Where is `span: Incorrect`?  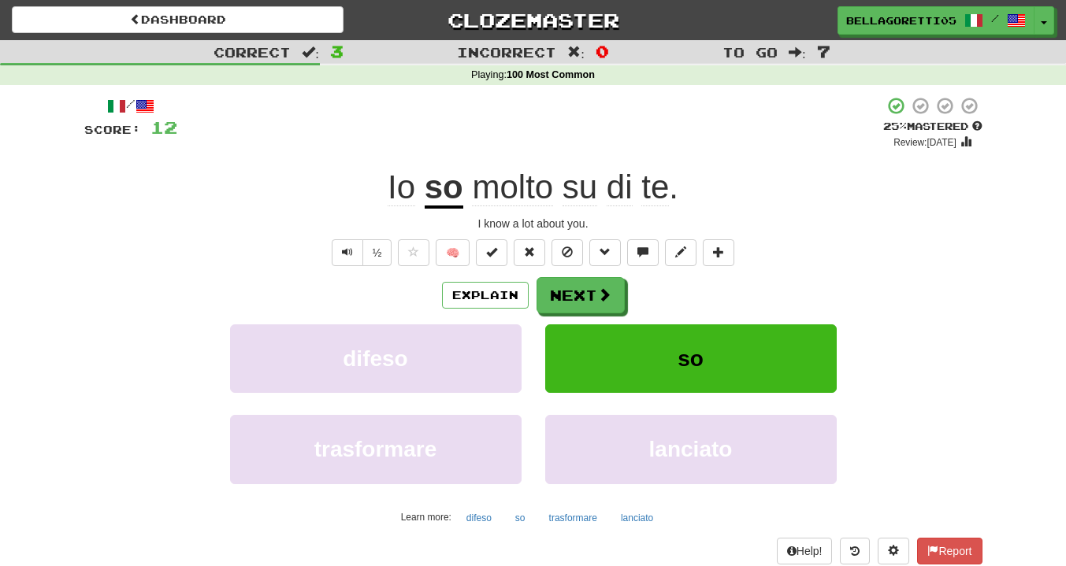
span: Incorrect is located at coordinates (507, 52).